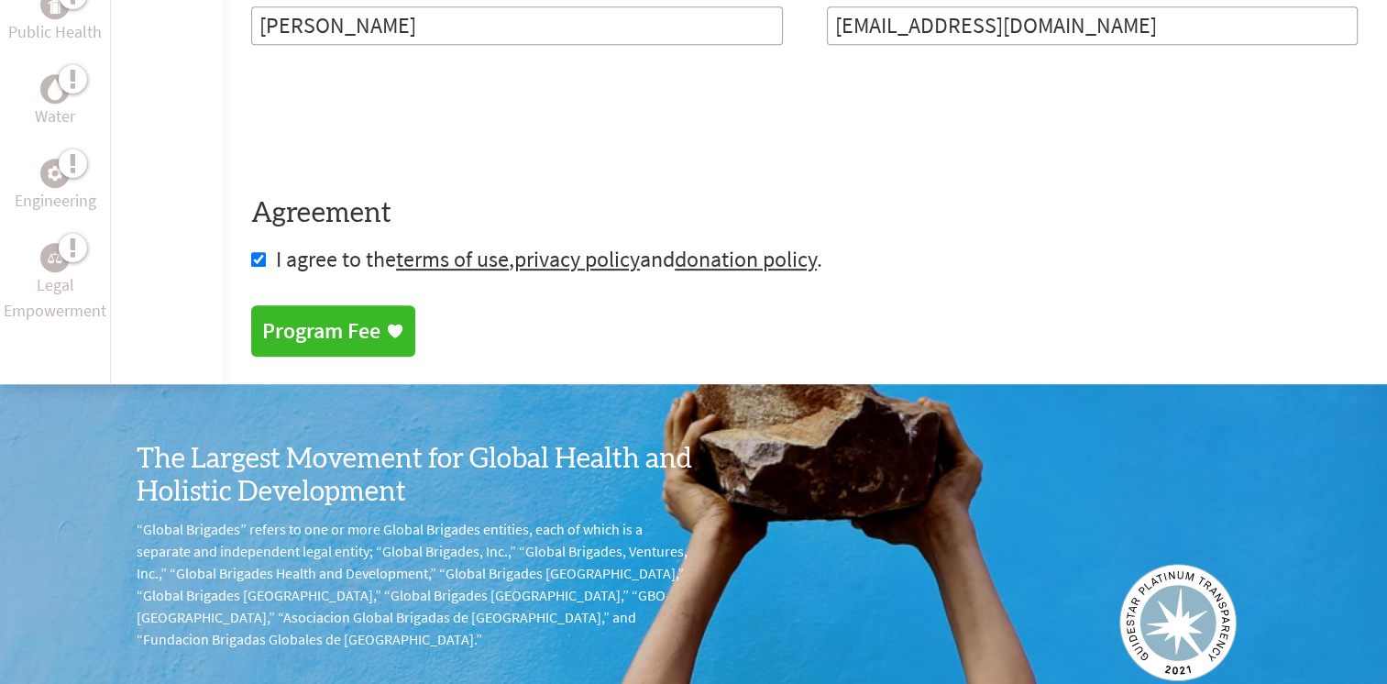 Image resolution: width=1387 pixels, height=684 pixels. What do you see at coordinates (517, 26) in the screenshot?
I see `input: Enter Full Name` at bounding box center [517, 26].